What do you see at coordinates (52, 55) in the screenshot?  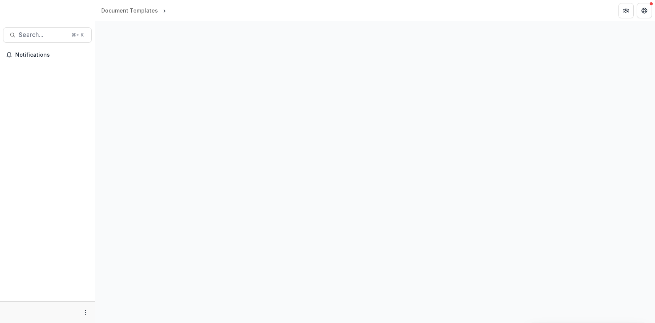 I see `span: Notifications` at bounding box center [52, 55].